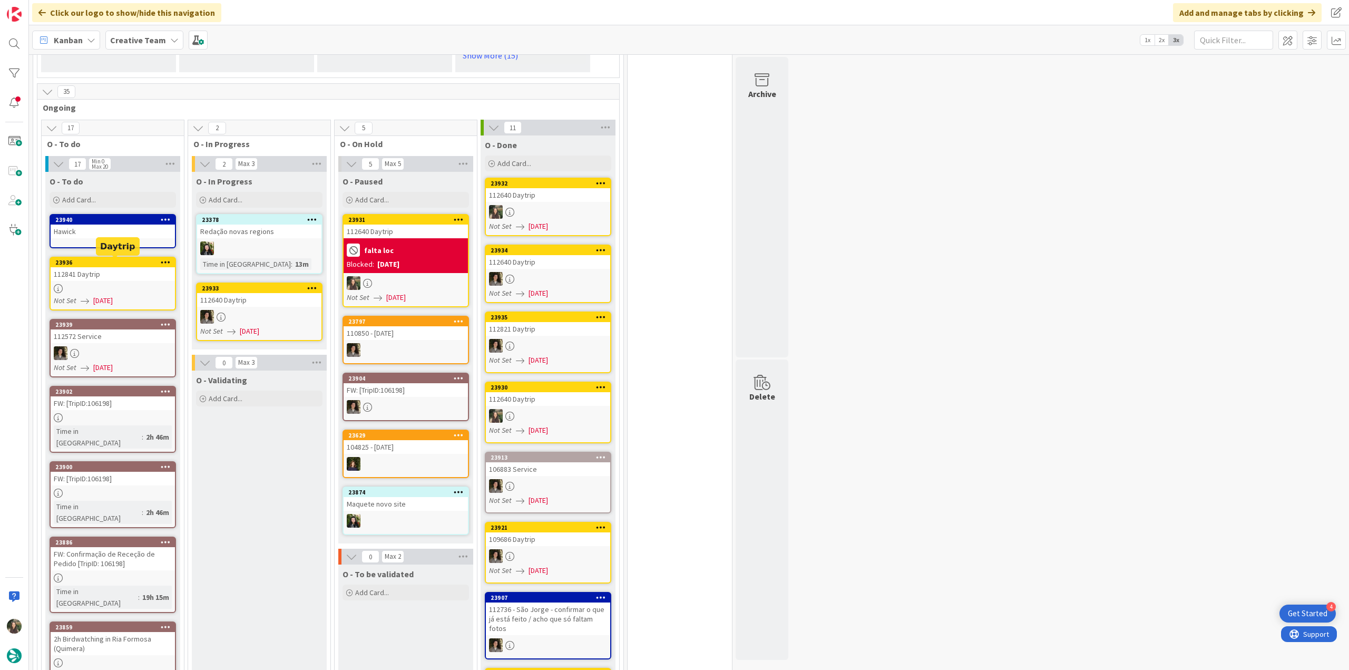 Image resolution: width=1349 pixels, height=670 pixels. What do you see at coordinates (113, 231) in the screenshot?
I see `a: 23940Hawick` at bounding box center [113, 231].